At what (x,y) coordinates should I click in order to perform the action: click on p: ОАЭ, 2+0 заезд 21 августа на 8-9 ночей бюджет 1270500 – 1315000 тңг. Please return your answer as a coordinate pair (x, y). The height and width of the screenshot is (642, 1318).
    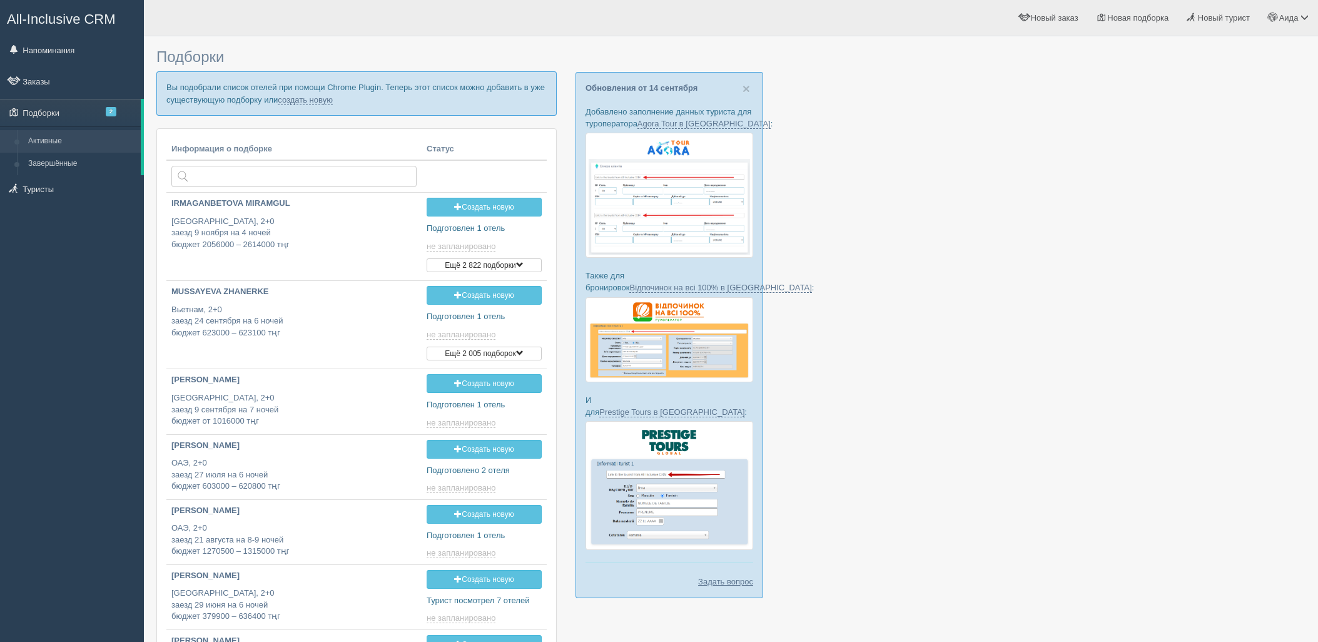
    Looking at the image, I should click on (294, 540).